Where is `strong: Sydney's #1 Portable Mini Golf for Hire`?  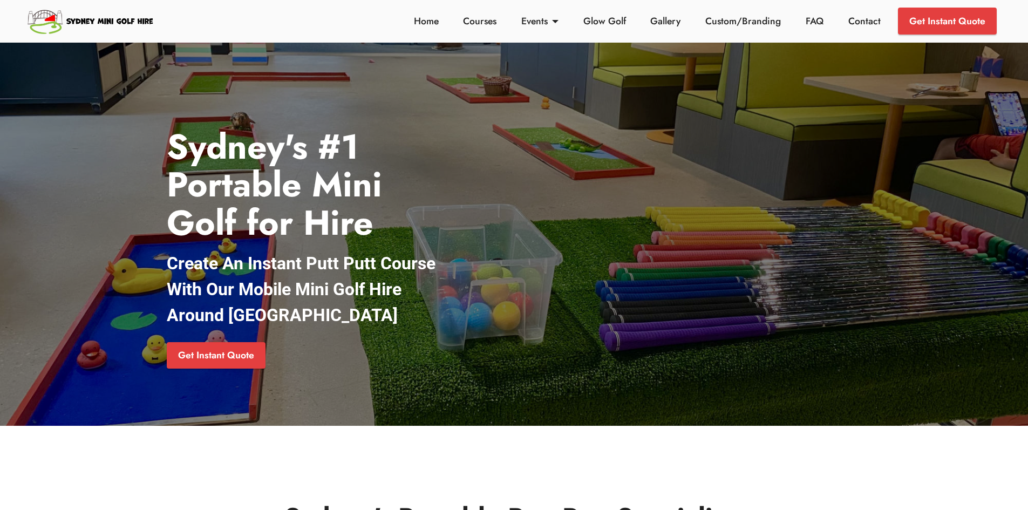
strong: Sydney's #1 Portable Mini Golf for Hire is located at coordinates (274, 185).